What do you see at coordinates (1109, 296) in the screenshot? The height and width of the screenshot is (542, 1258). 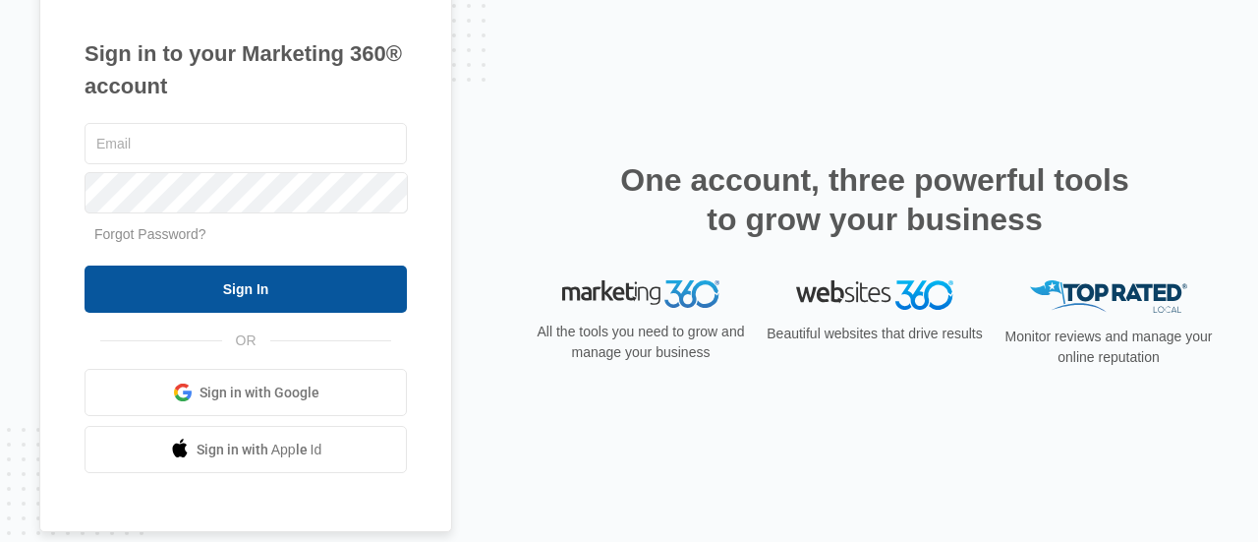 I see `img: Top Rated Local` at bounding box center [1109, 296].